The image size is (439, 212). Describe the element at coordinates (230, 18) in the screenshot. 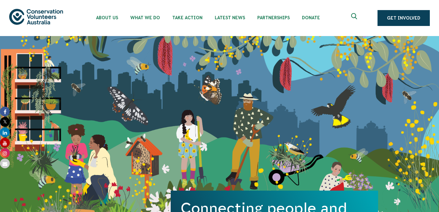

I see `span: Latest News` at that location.